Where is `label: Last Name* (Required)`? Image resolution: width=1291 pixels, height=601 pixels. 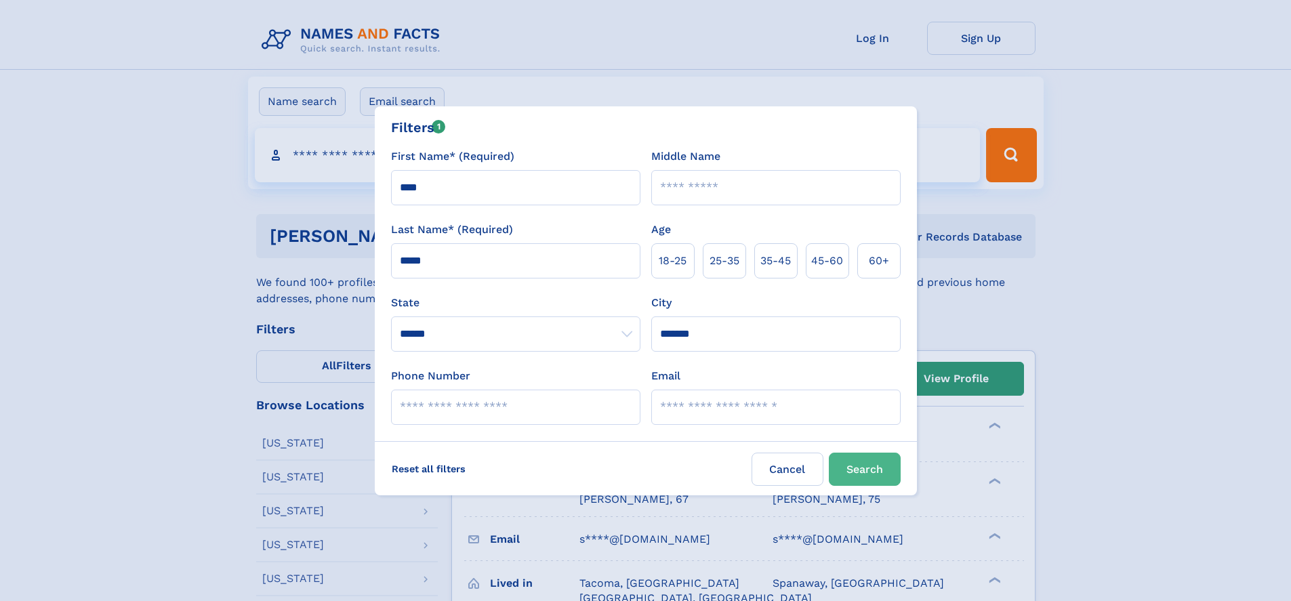
label: Last Name* (Required) is located at coordinates (452, 230).